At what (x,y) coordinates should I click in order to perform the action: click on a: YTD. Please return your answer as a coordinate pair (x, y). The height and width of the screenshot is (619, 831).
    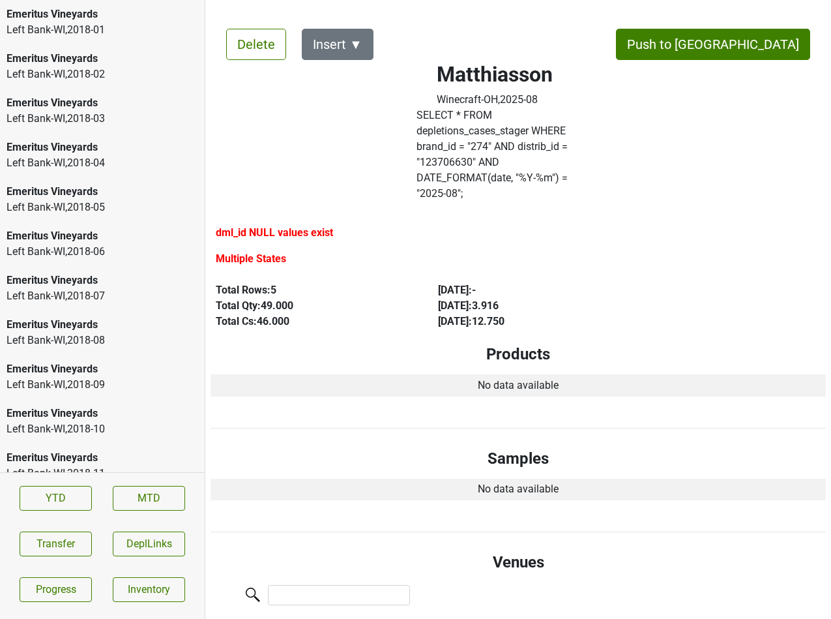
    Looking at the image, I should click on (55, 498).